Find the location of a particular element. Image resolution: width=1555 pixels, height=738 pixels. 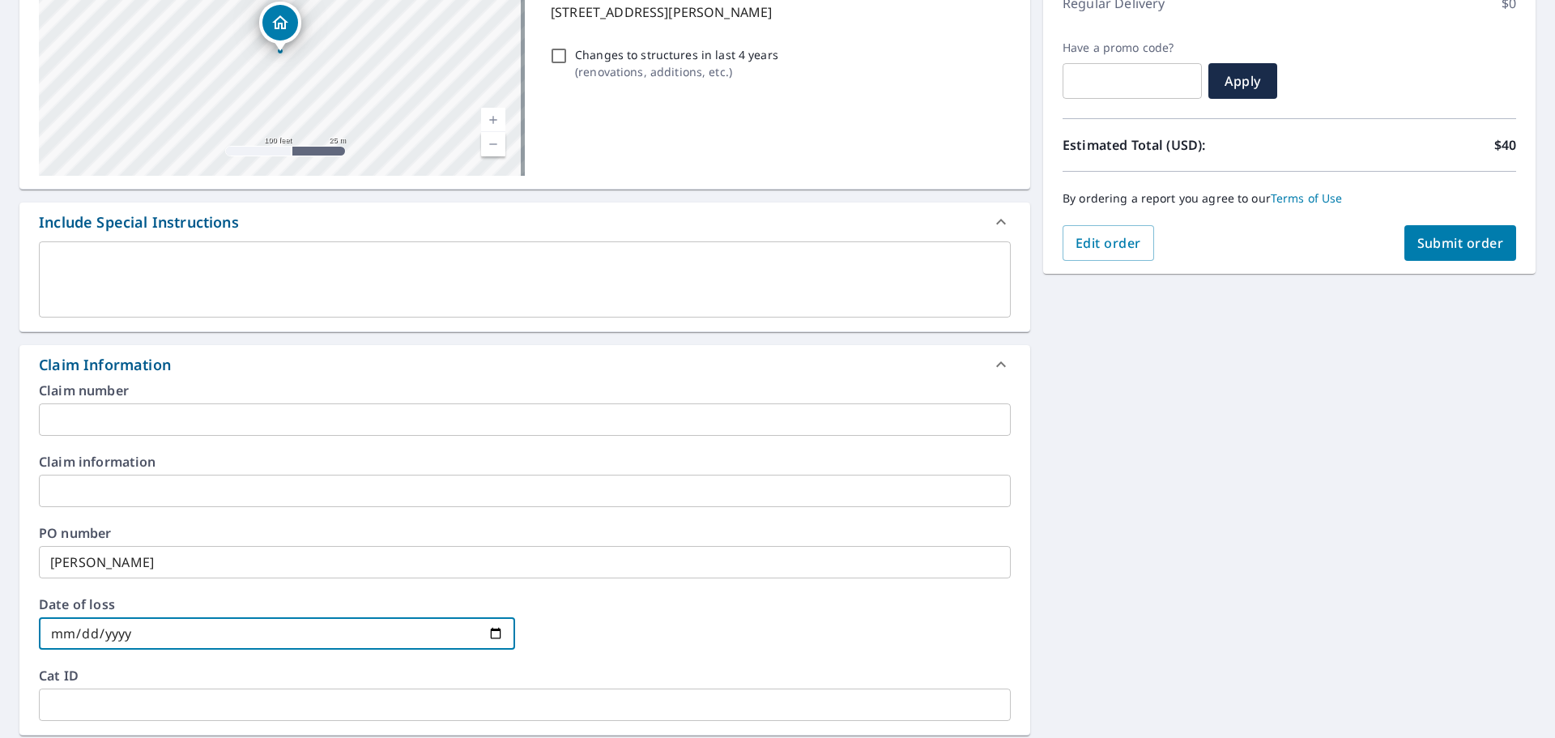

button: Submit order is located at coordinates (1460, 243).